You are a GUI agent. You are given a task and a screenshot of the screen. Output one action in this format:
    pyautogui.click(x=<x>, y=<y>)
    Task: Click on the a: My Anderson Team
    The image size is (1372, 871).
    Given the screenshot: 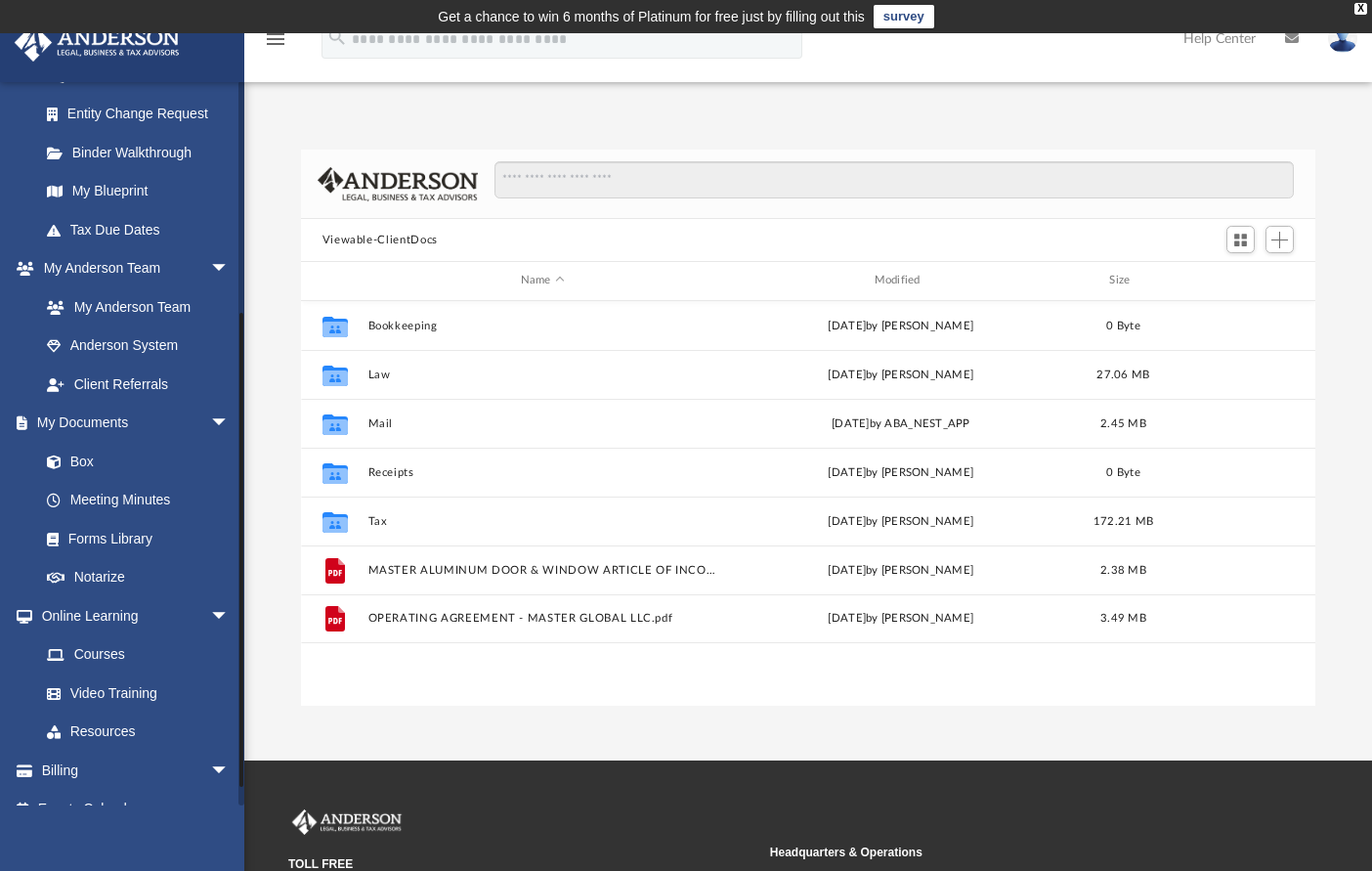 What is the action you would take?
    pyautogui.click(x=138, y=307)
    